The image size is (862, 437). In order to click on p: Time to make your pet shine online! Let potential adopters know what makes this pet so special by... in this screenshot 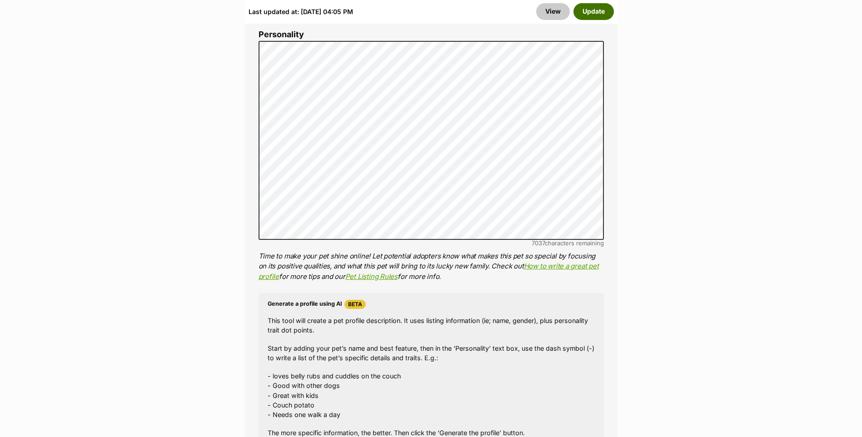, I will do `click(431, 267)`.